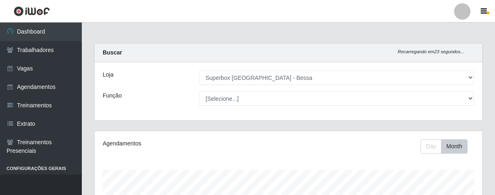 Image resolution: width=495 pixels, height=195 pixels. What do you see at coordinates (112, 95) in the screenshot?
I see `label: Função` at bounding box center [112, 95].